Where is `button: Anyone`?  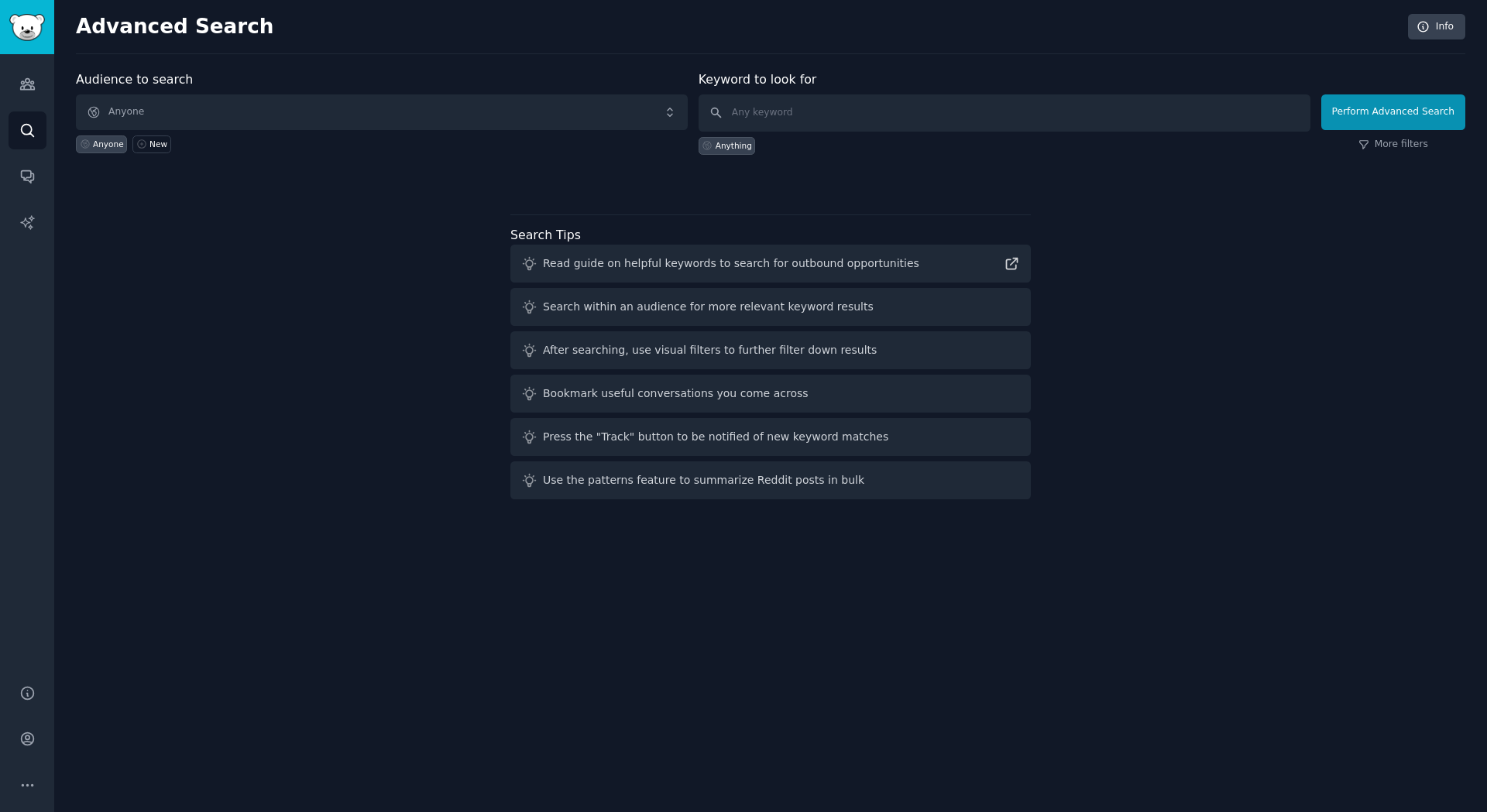 button: Anyone is located at coordinates (382, 112).